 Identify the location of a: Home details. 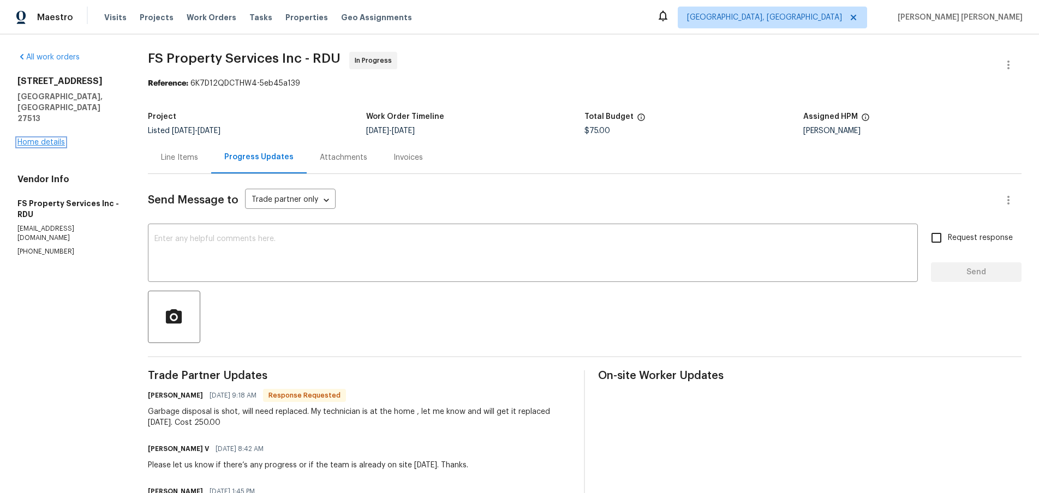
(41, 142).